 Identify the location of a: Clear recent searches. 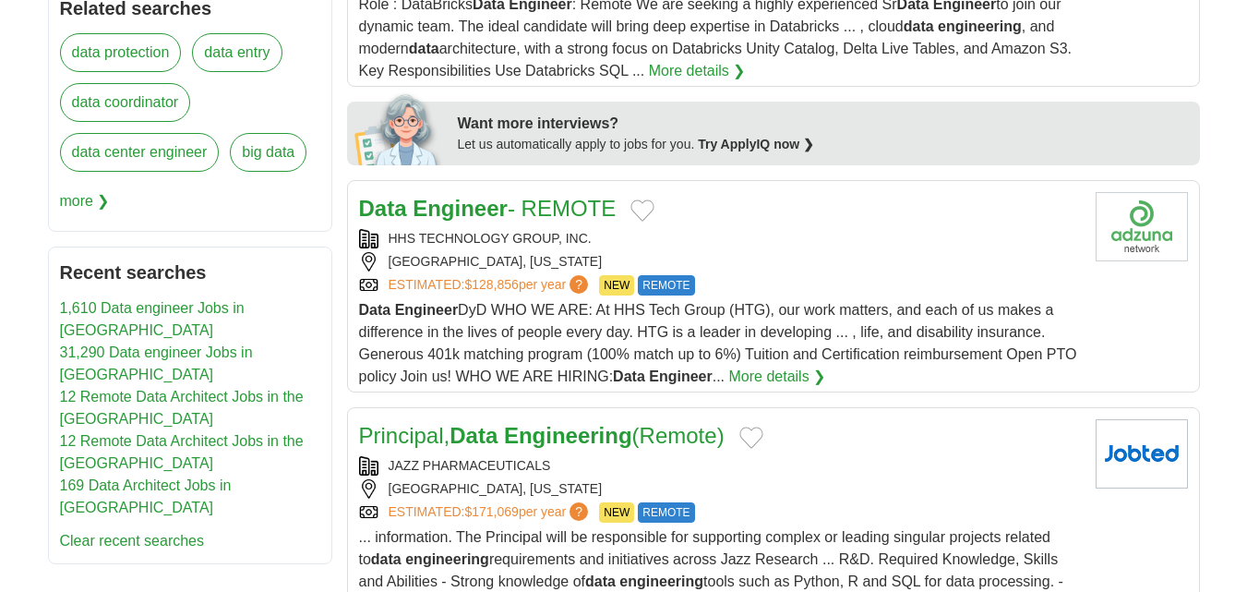
(132, 540).